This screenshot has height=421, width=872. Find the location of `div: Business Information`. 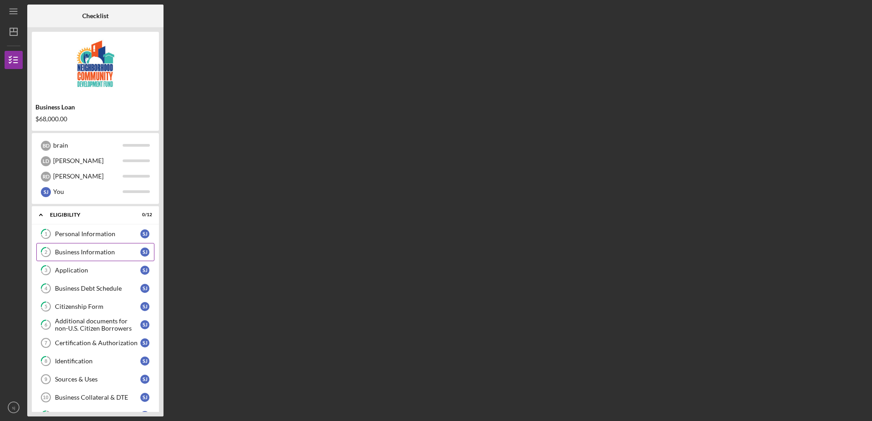

div: Business Information is located at coordinates (98, 252).